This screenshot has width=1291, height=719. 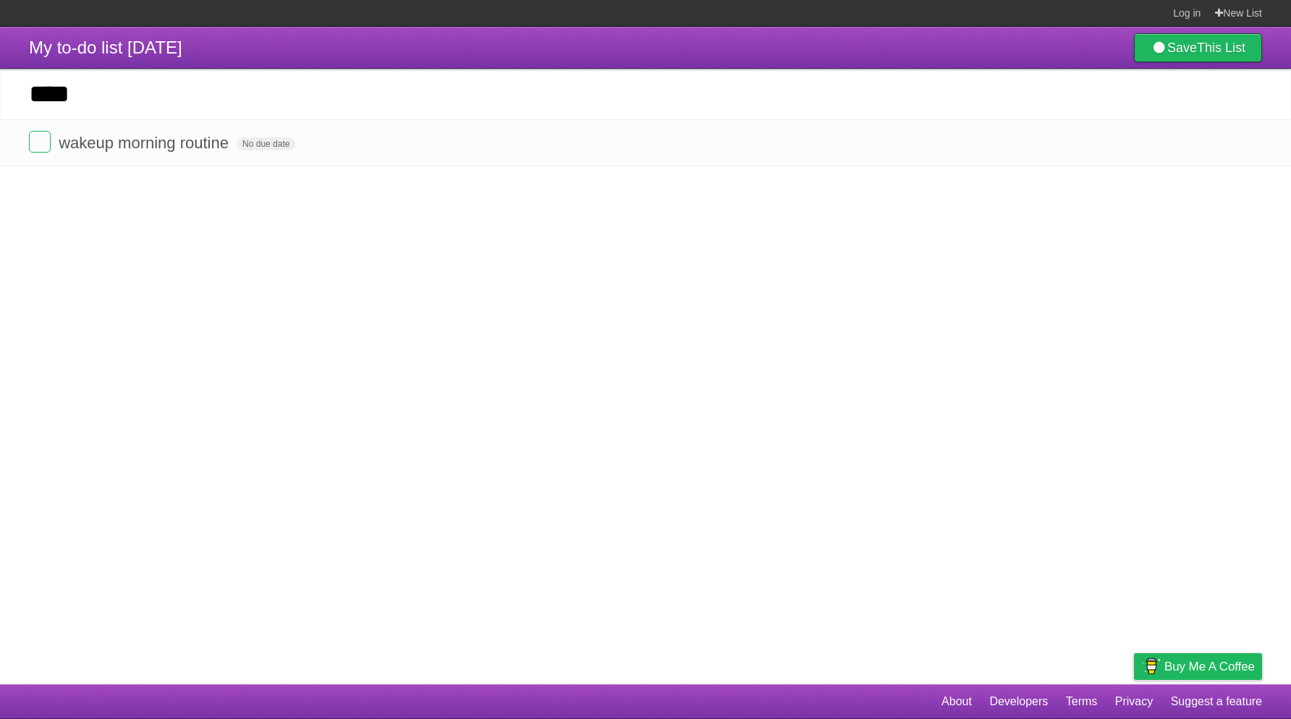 I want to click on a: SaveThis List, so click(x=1197, y=48).